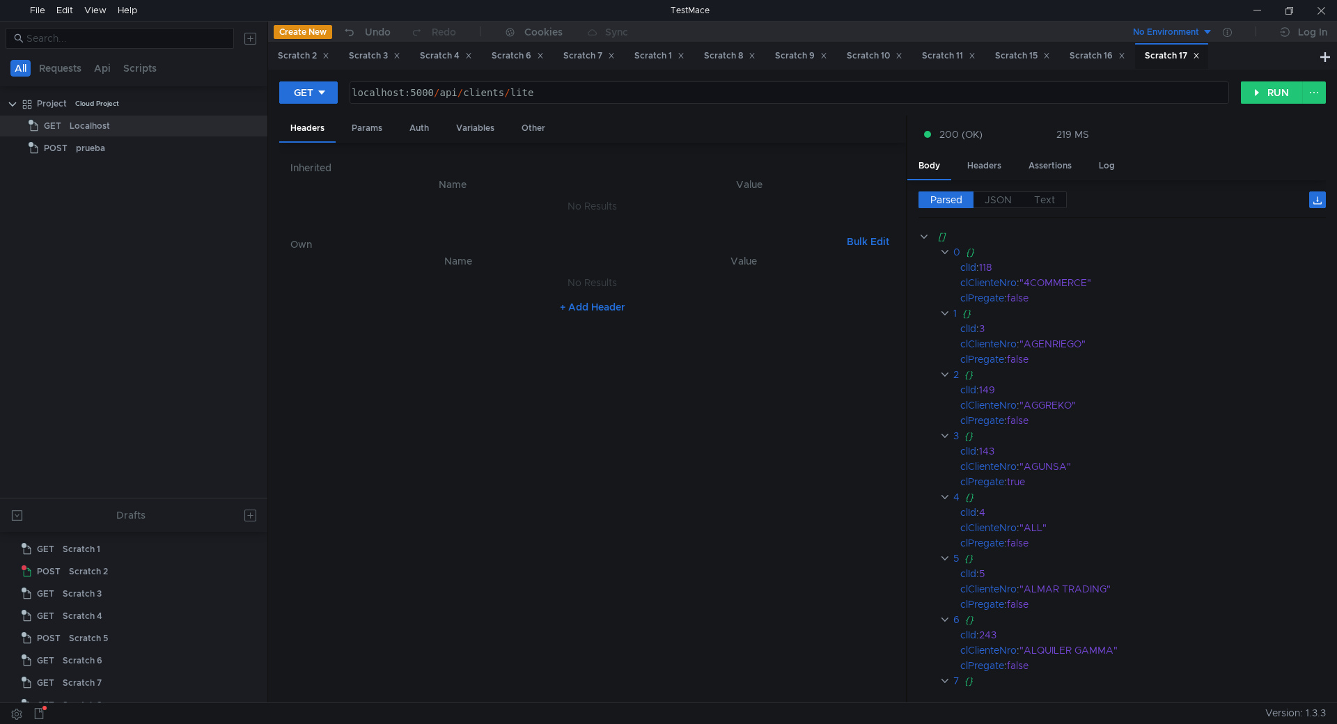  What do you see at coordinates (1142, 635) in the screenshot?
I see `div: 243` at bounding box center [1142, 635].